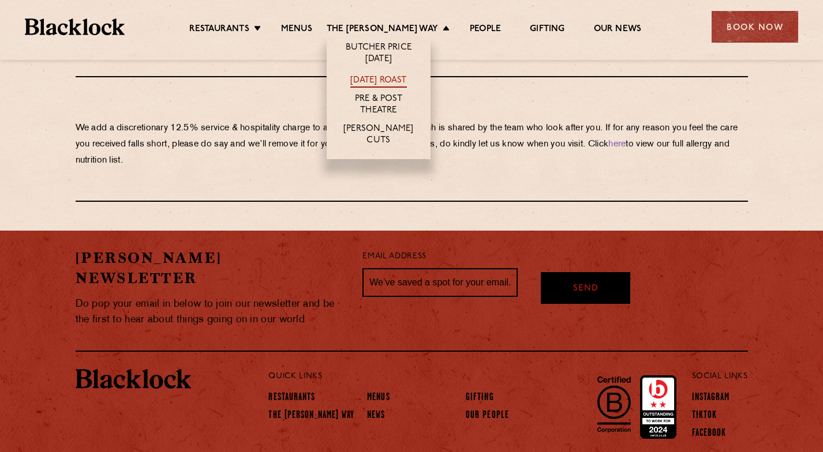 The width and height of the screenshot is (823, 452). Describe the element at coordinates (586, 289) in the screenshot. I see `span: Send` at that location.